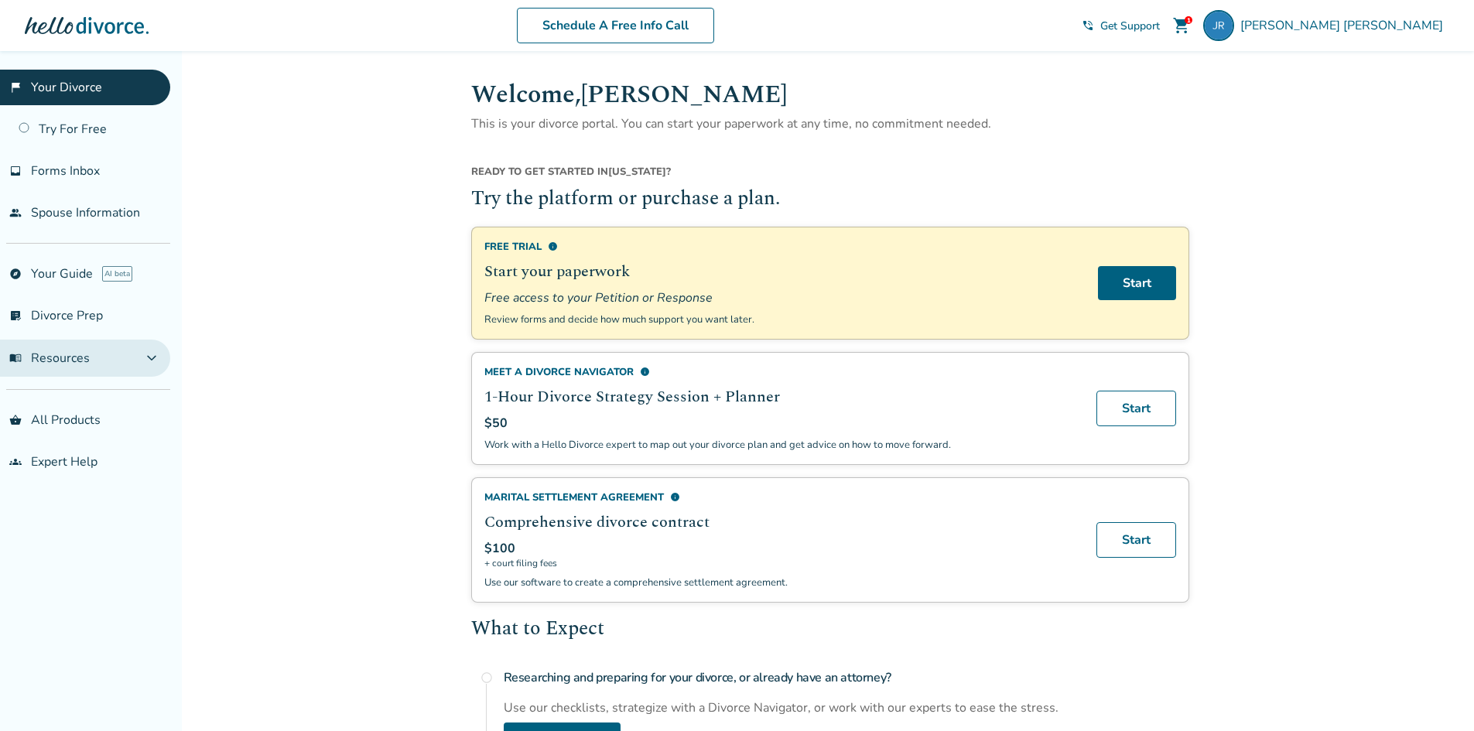  Describe the element at coordinates (781, 563) in the screenshot. I see `span: + court filing fees` at that location.